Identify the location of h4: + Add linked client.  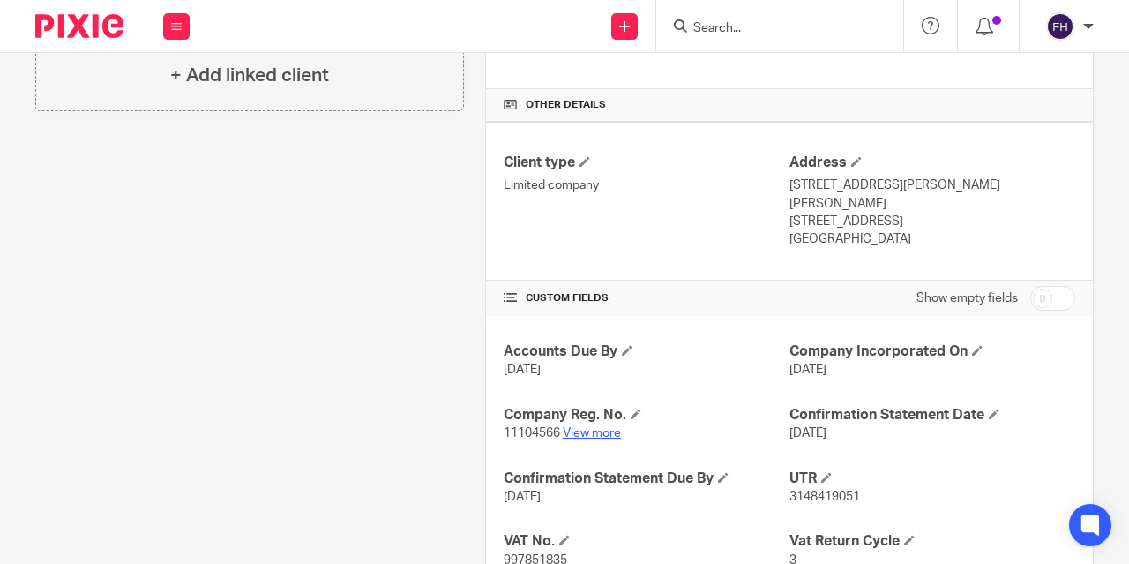
(250, 75).